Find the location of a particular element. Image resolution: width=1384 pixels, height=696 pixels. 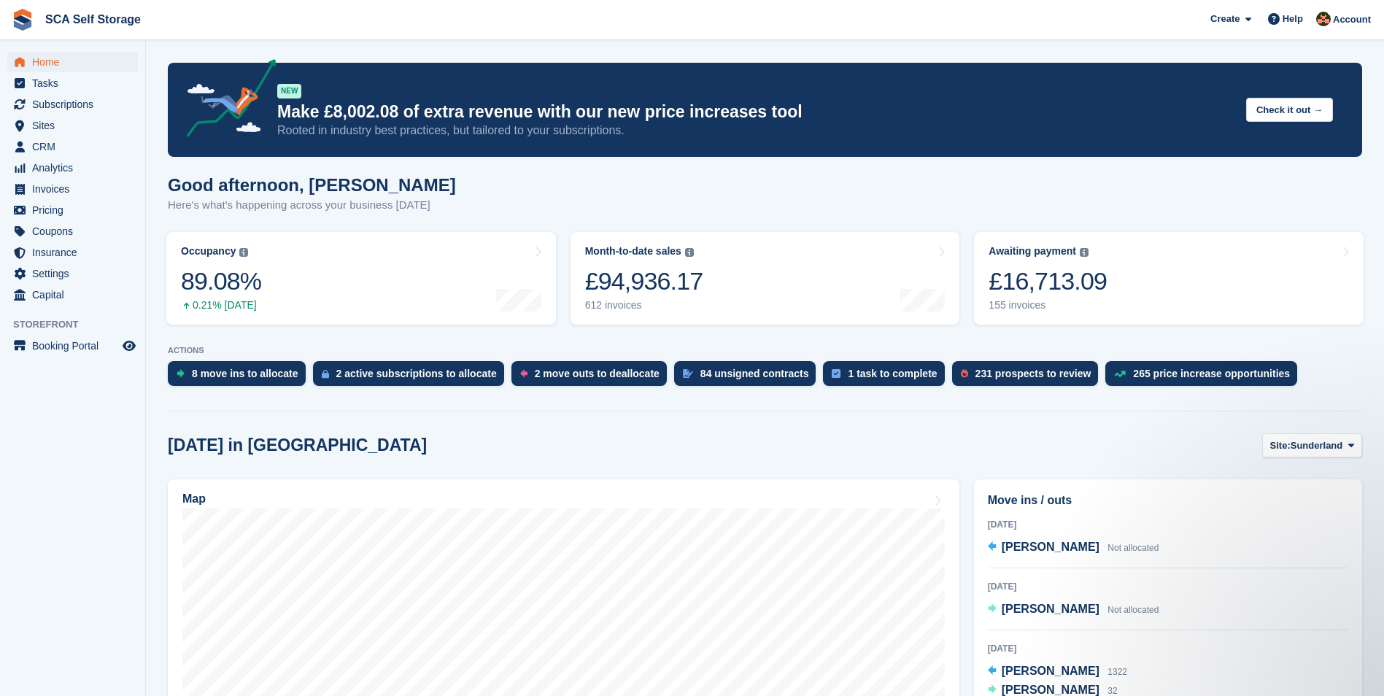

span: Sunderland is located at coordinates (1317, 446).